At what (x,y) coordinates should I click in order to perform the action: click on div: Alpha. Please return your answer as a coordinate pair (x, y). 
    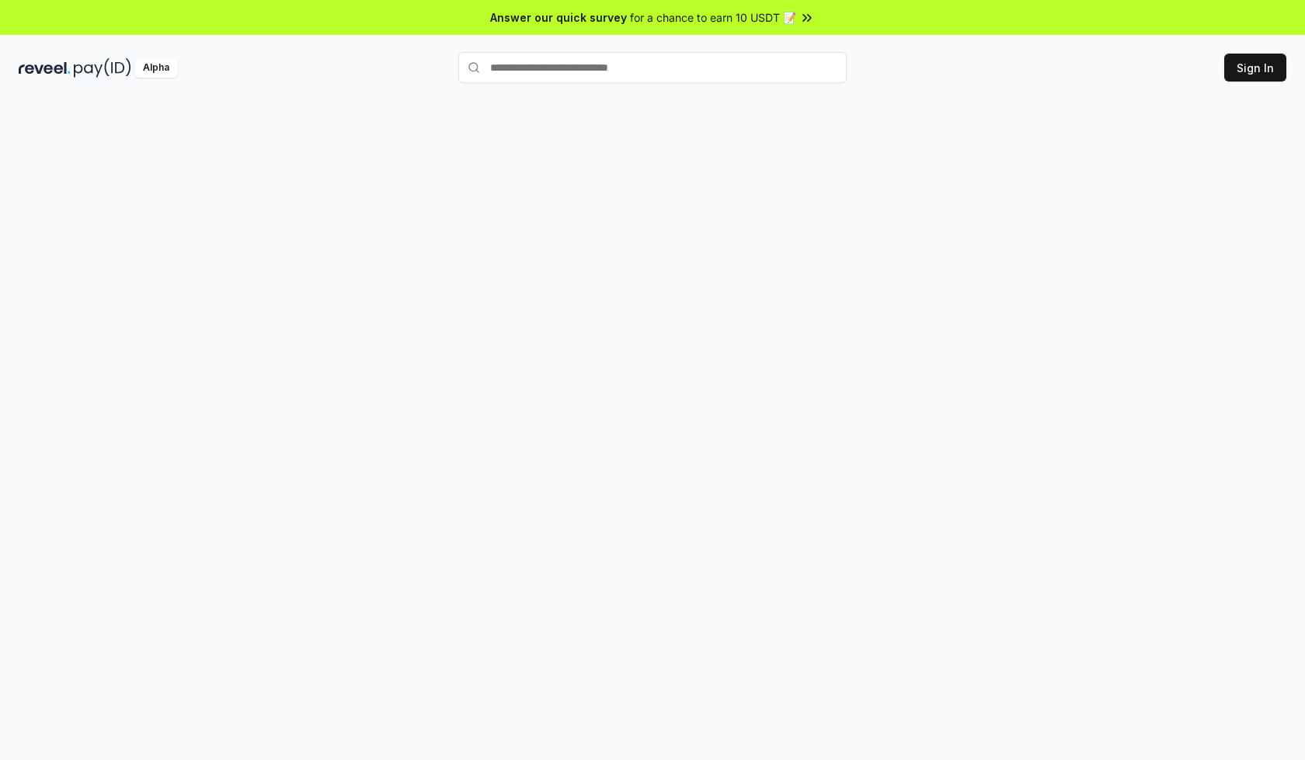
    Looking at the image, I should click on (156, 68).